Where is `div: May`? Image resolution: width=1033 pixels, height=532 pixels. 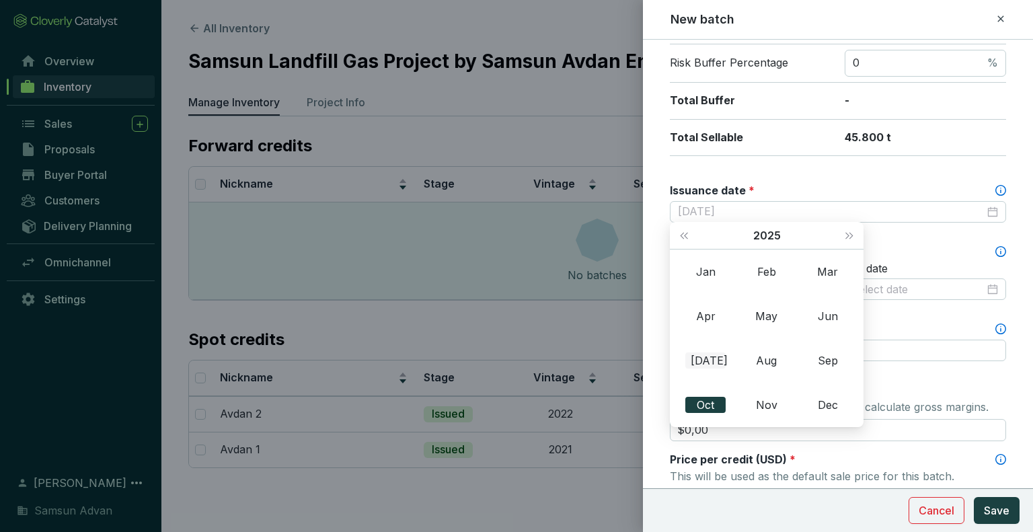 div: May is located at coordinates (767, 316).